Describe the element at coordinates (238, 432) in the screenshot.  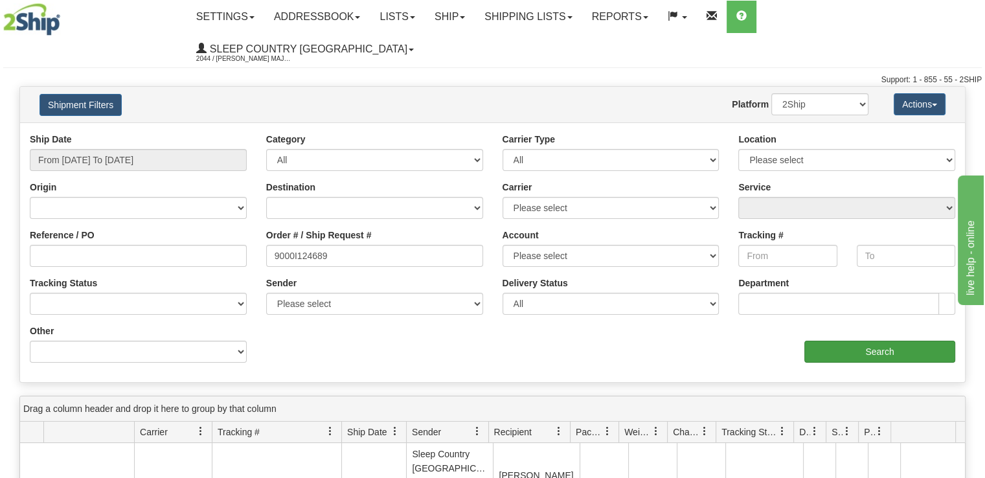
I see `span: Tracking #` at that location.